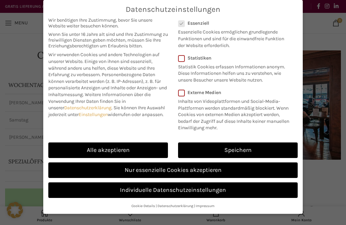 The image size is (346, 225). Describe the element at coordinates (205, 205) in the screenshot. I see `a: Impressum` at that location.